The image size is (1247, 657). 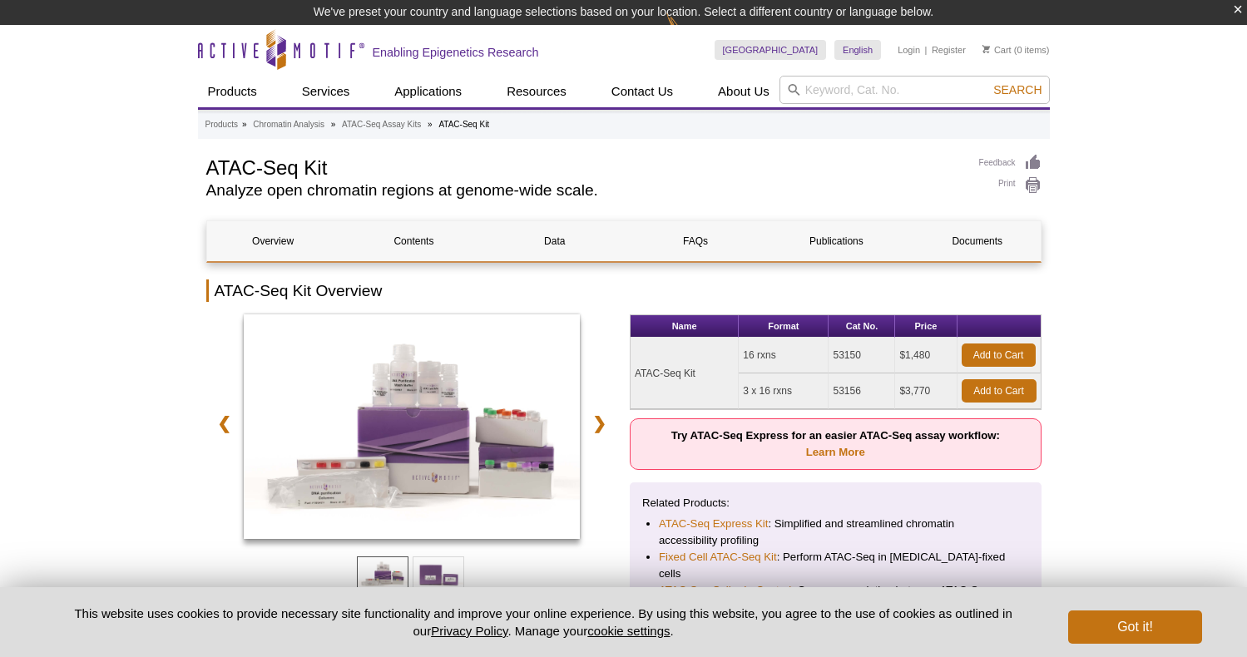 What do you see at coordinates (743, 91) in the screenshot?
I see `a: About Us` at bounding box center [743, 91].